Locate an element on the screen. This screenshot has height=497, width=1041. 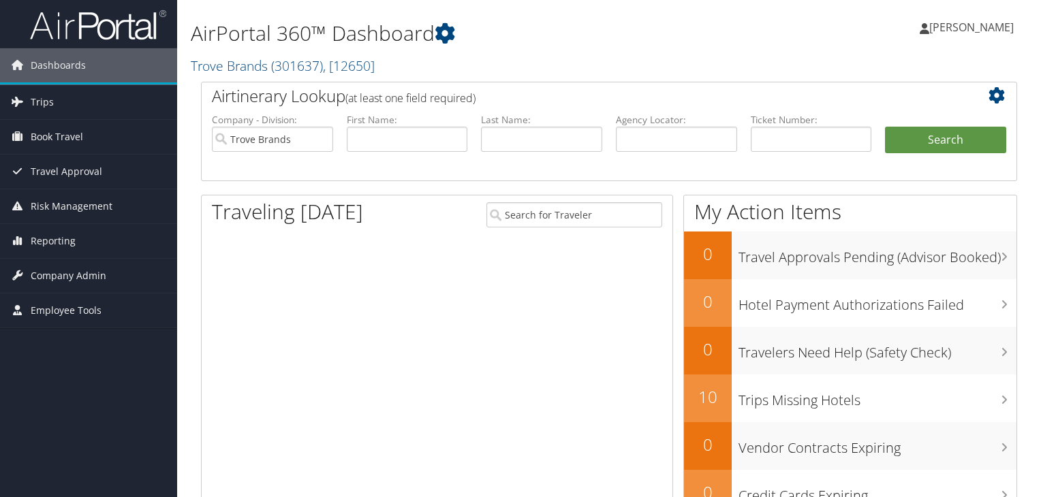
h3: Hotel Payment Authorizations Failed is located at coordinates (878, 302).